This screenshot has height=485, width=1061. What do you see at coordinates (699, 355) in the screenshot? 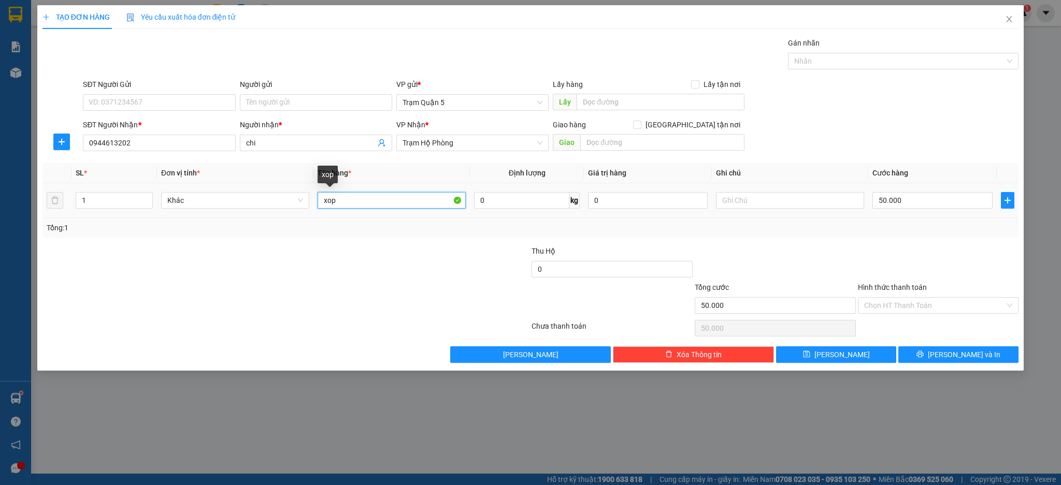
I see `span: Xóa Thông tin` at bounding box center [699, 355].